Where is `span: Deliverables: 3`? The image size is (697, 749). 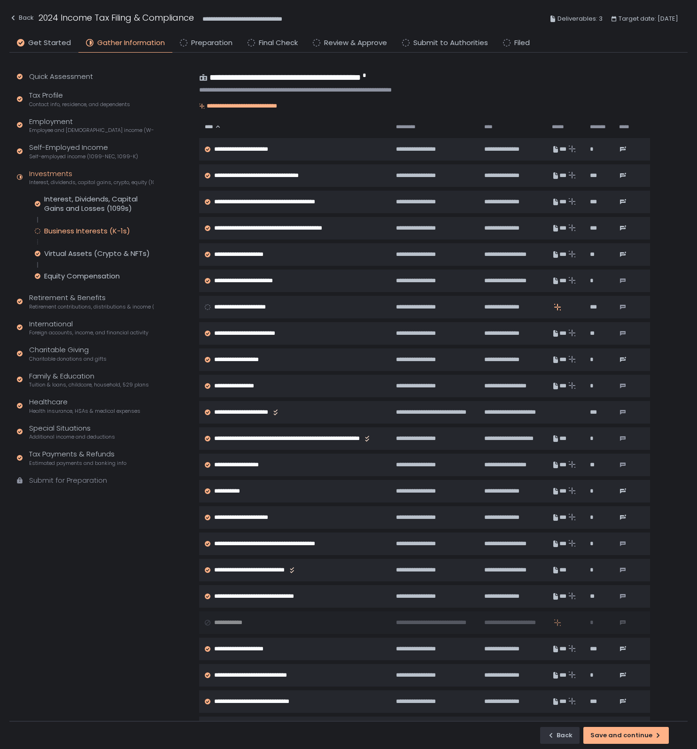
span: Deliverables: 3 is located at coordinates (580, 19).